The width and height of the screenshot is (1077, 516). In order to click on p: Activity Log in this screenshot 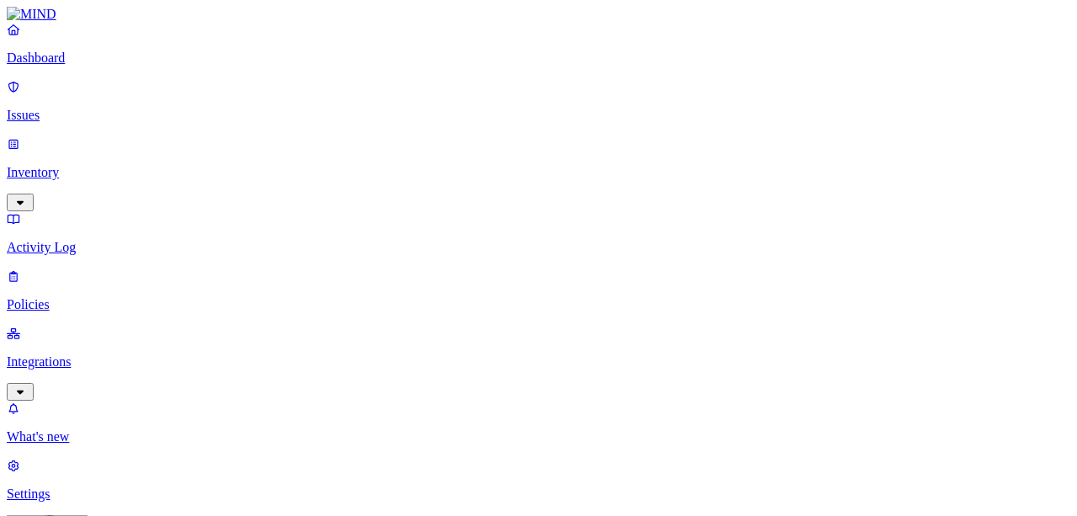, I will do `click(538, 247)`.